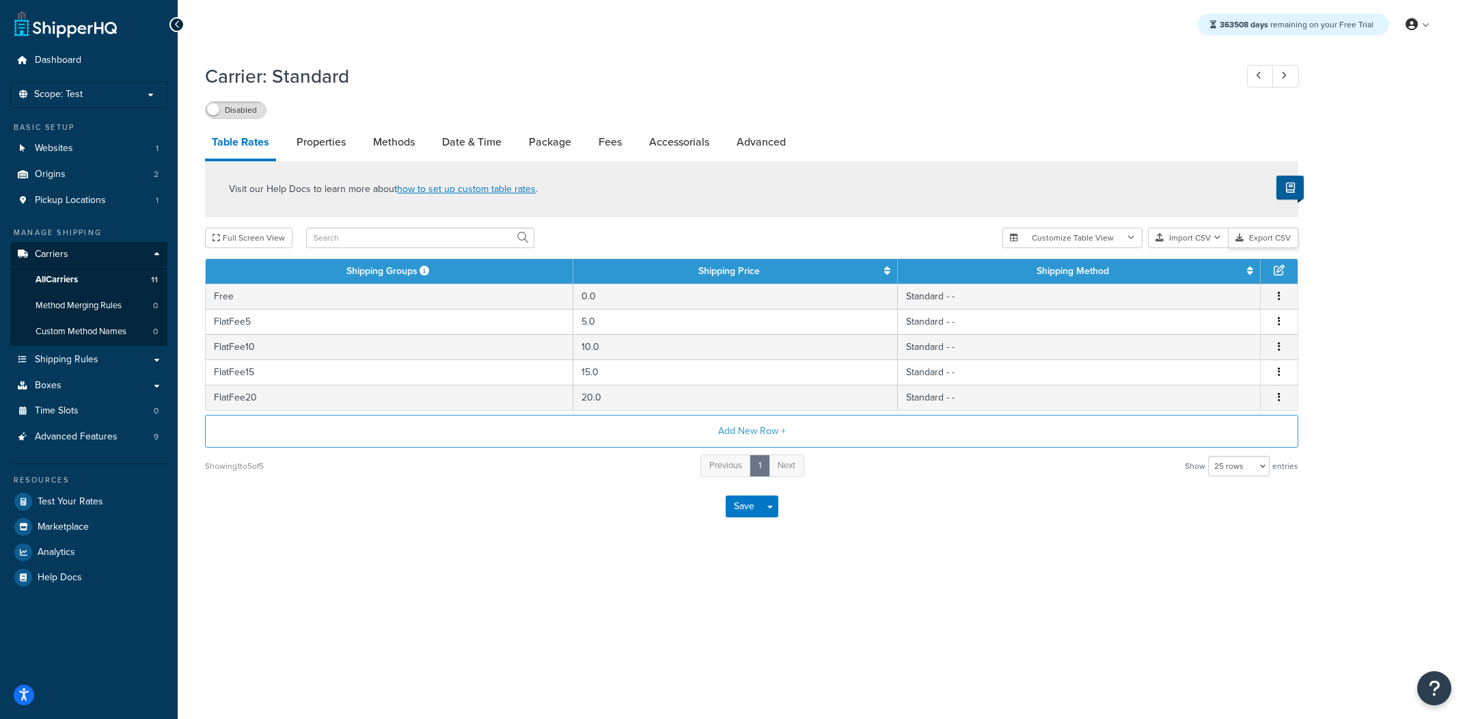 The image size is (1465, 719). Describe the element at coordinates (390, 271) in the screenshot. I see `th: Shipping Groups` at that location.